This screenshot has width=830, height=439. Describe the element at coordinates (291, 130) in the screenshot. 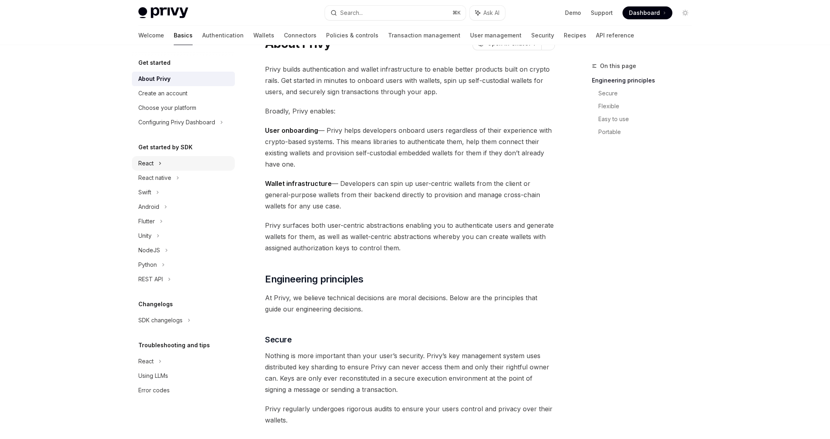

I see `strong: User onboarding` at that location.